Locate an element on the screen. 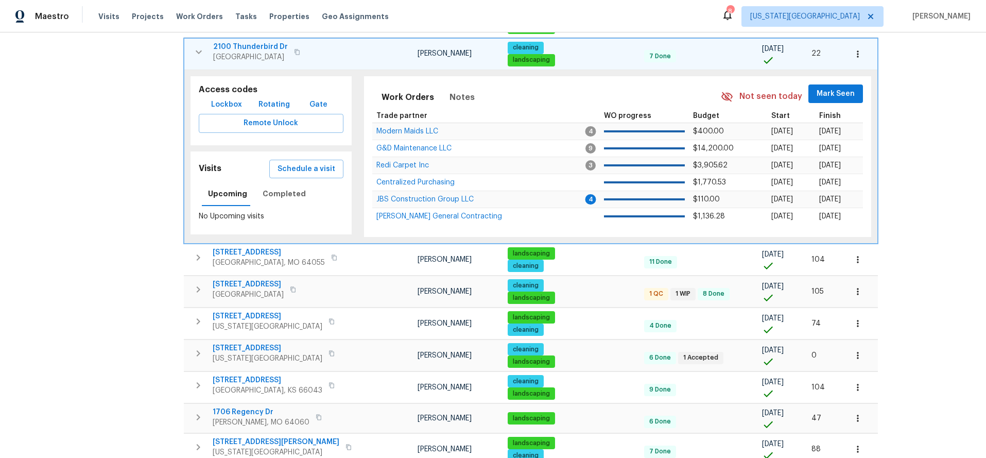 The width and height of the screenshot is (986, 458). span: $1,136.28 is located at coordinates (709, 216).